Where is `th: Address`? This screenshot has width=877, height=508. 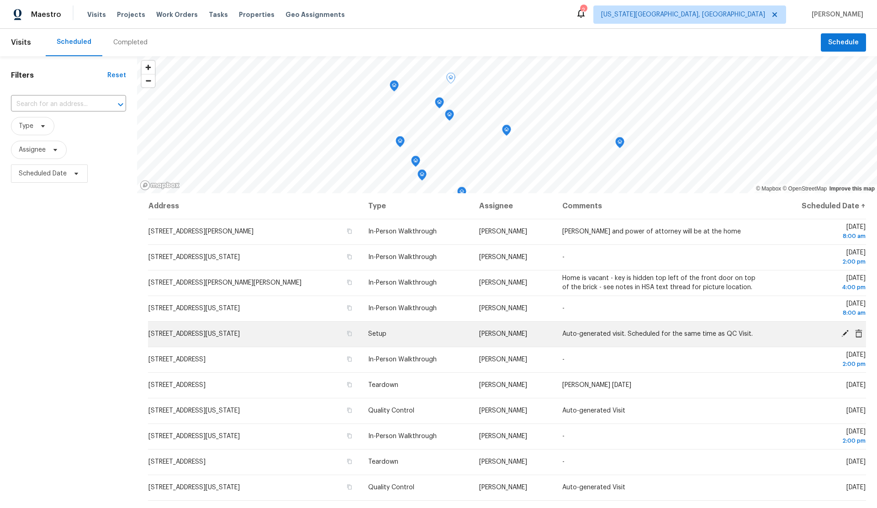 th: Address is located at coordinates (254, 206).